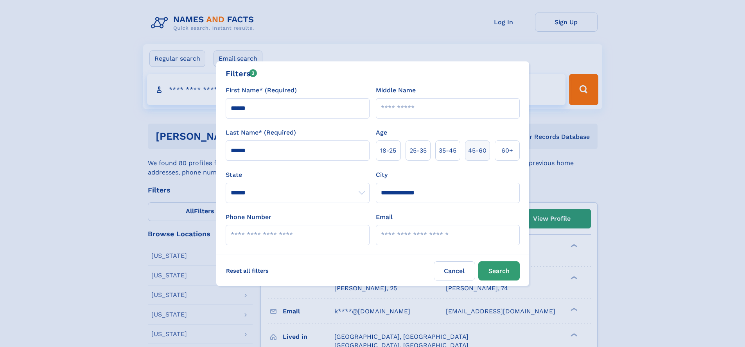 Image resolution: width=745 pixels, height=347 pixels. I want to click on span: 25‑35, so click(418, 151).